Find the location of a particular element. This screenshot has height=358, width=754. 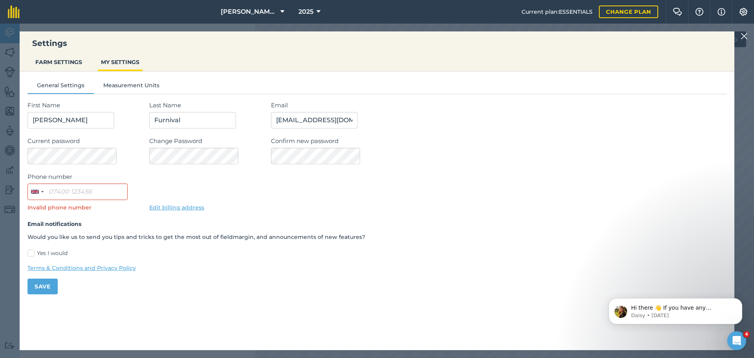

input: 07400 123456 is located at coordinates (77, 192).